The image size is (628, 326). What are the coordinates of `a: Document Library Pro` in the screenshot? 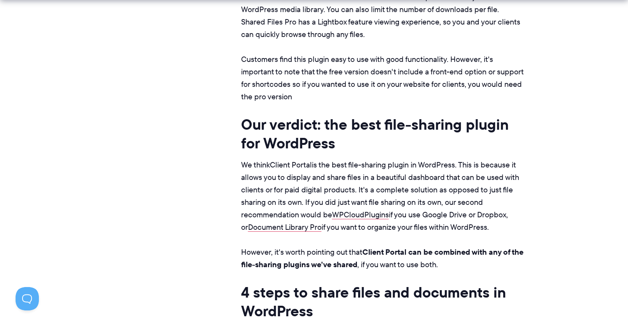 It's located at (285, 227).